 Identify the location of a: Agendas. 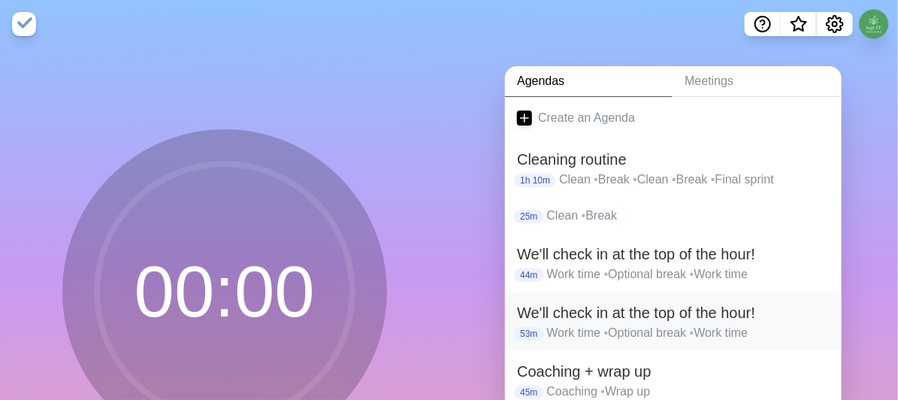
(588, 81).